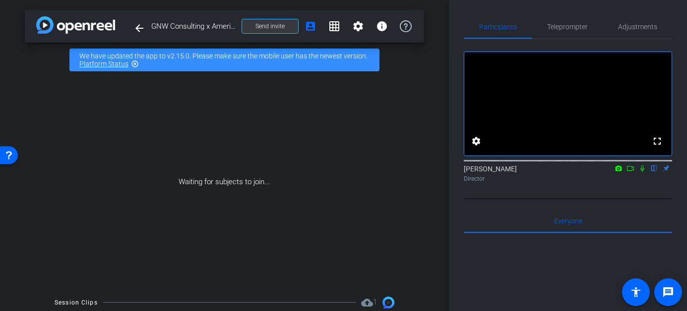  What do you see at coordinates (270, 26) in the screenshot?
I see `button: Send invite` at bounding box center [270, 26].